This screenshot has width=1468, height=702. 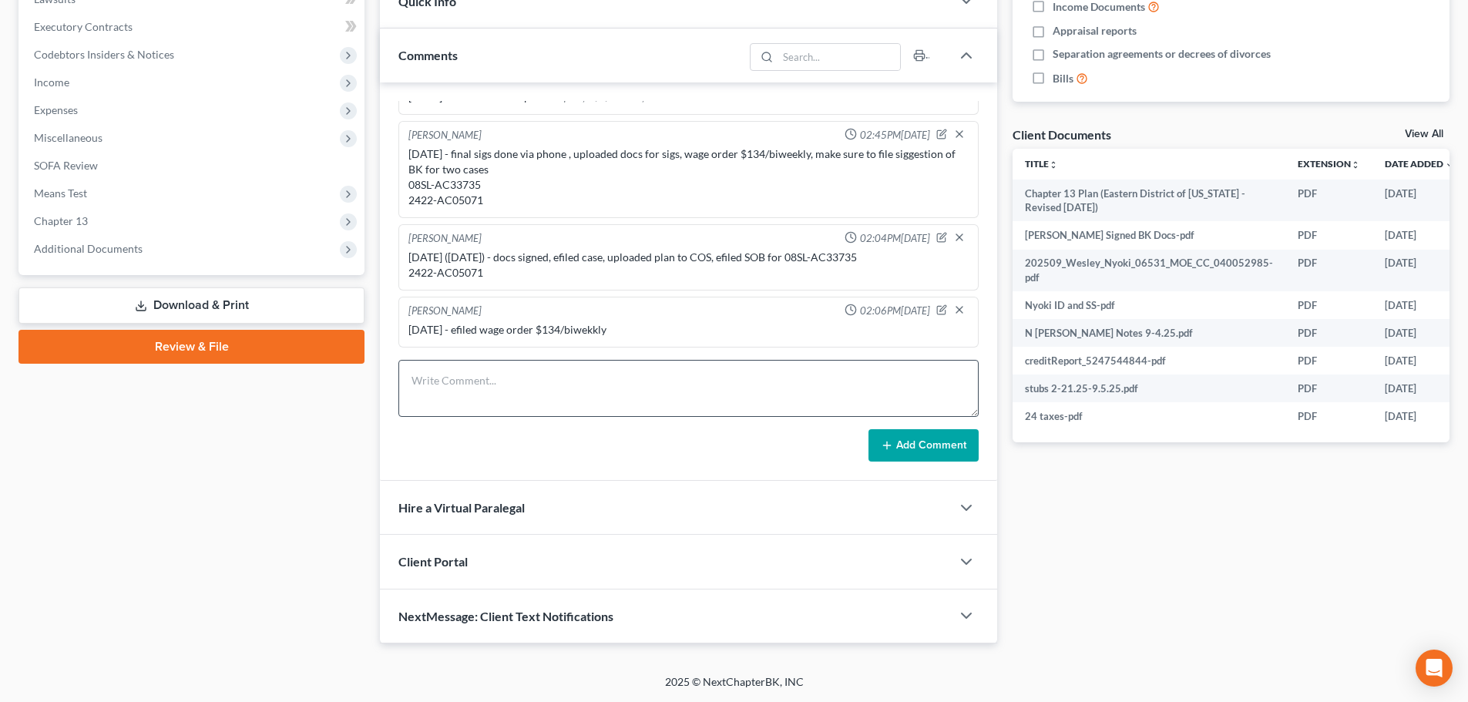 I want to click on span: Separation agreements or decrees of divorces, so click(x=1161, y=54).